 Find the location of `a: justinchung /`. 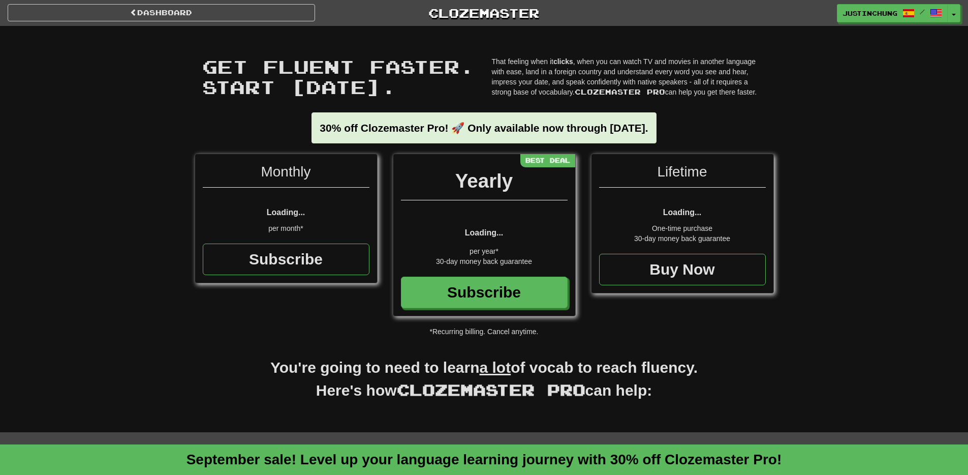

a: justinchung / is located at coordinates (893, 13).